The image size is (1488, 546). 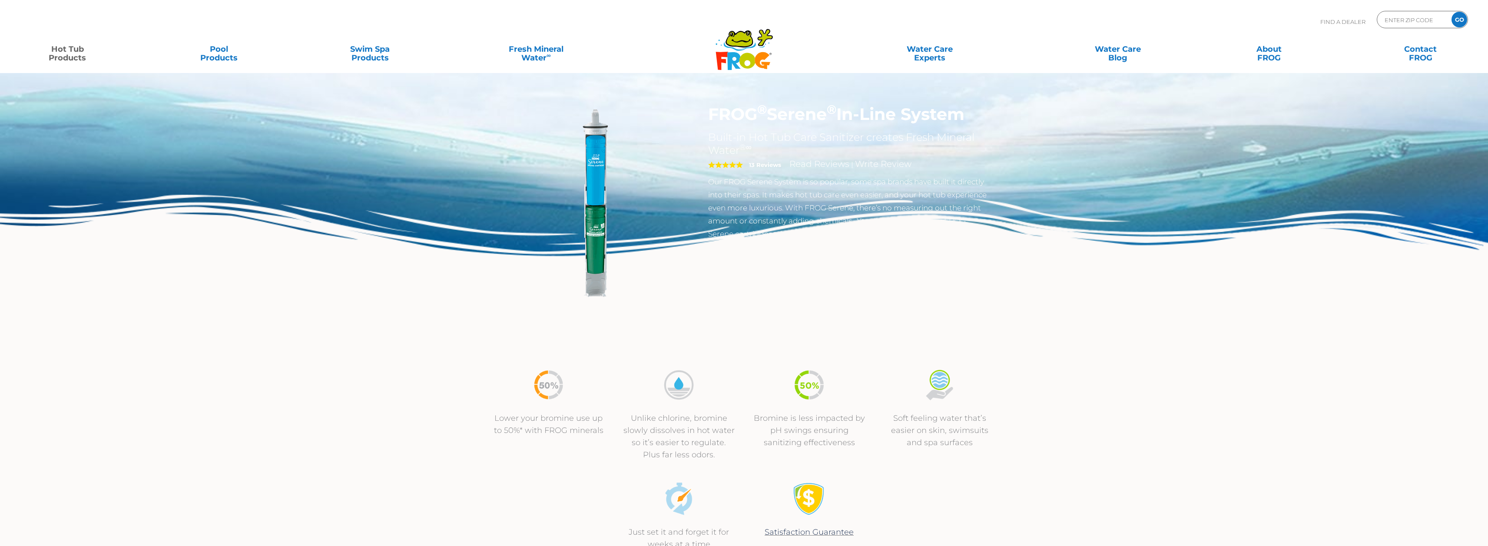 What do you see at coordinates (548, 385) in the screenshot?
I see `img: icon-50percent-less` at bounding box center [548, 385].